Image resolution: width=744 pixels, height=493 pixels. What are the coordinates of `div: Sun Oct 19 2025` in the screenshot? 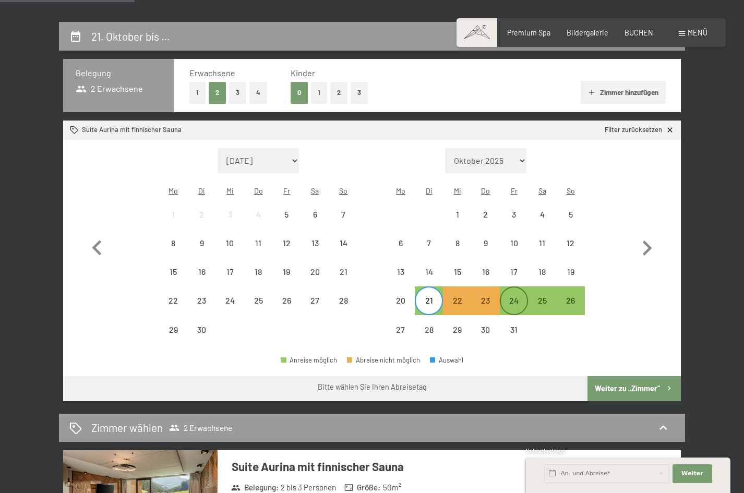 It's located at (571, 272).